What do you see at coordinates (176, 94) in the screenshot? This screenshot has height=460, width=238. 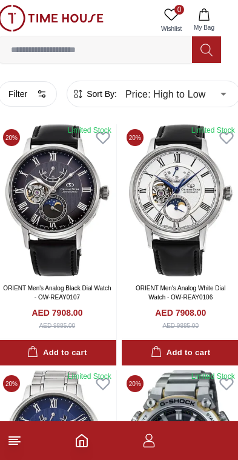 I see `div: Price: High to Low` at bounding box center [176, 94].